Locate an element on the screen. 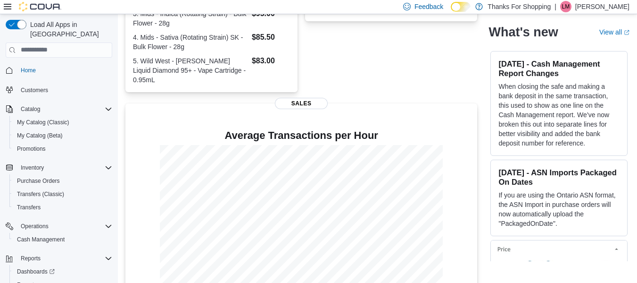 Image resolution: width=637 pixels, height=283 pixels. a: View allExternal link is located at coordinates (615, 32).